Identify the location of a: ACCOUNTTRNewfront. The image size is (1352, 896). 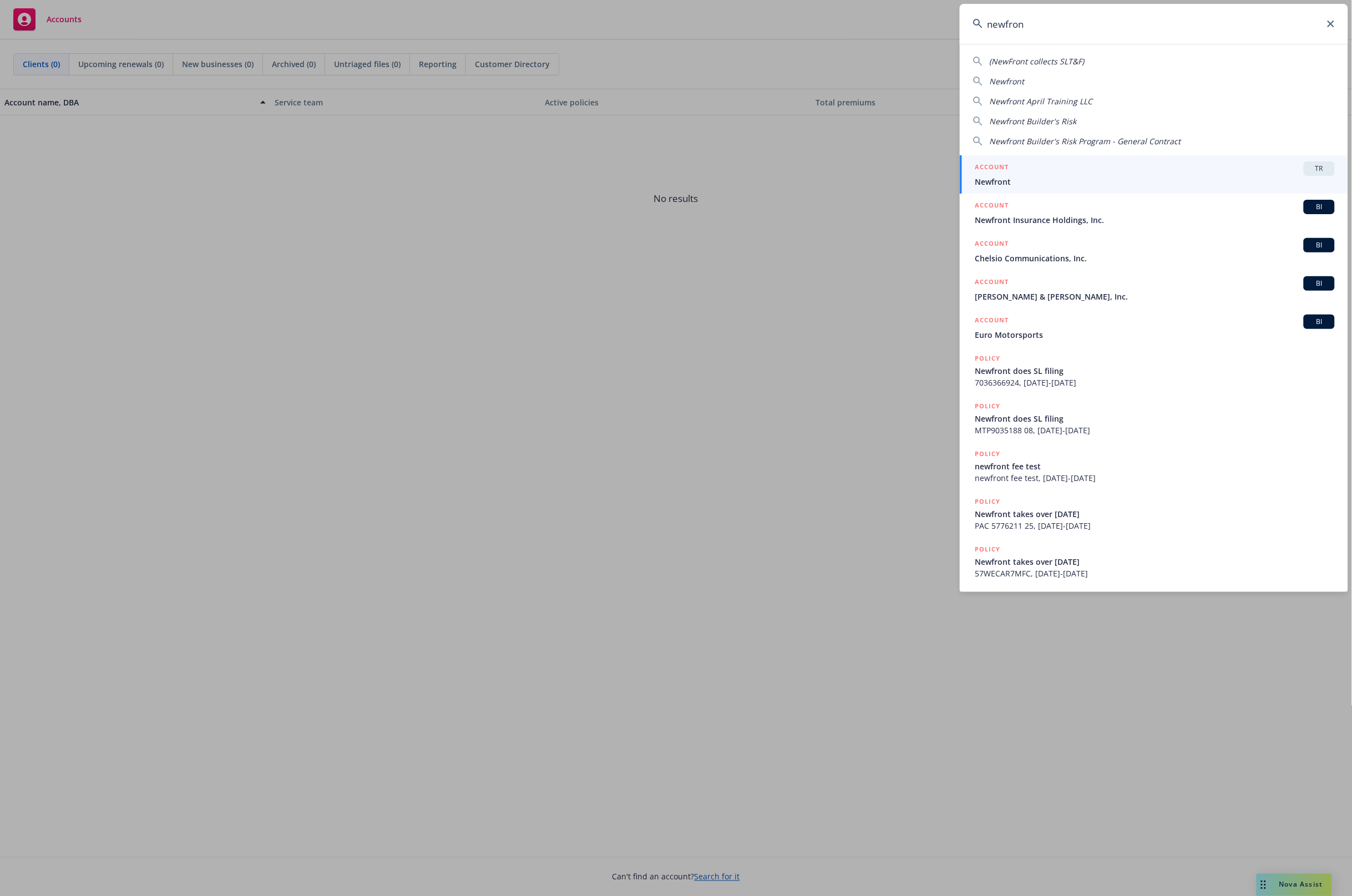
(1155, 174).